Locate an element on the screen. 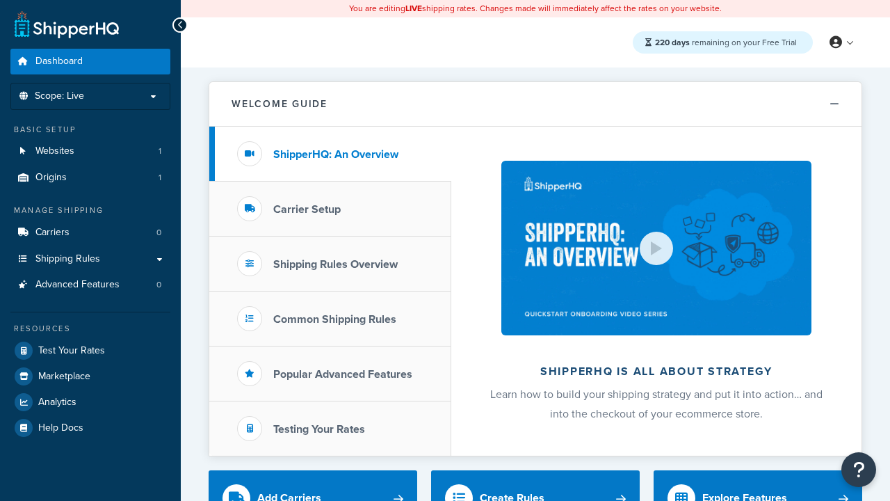 This screenshot has height=501, width=890. span: Test Your Rates is located at coordinates (72, 351).